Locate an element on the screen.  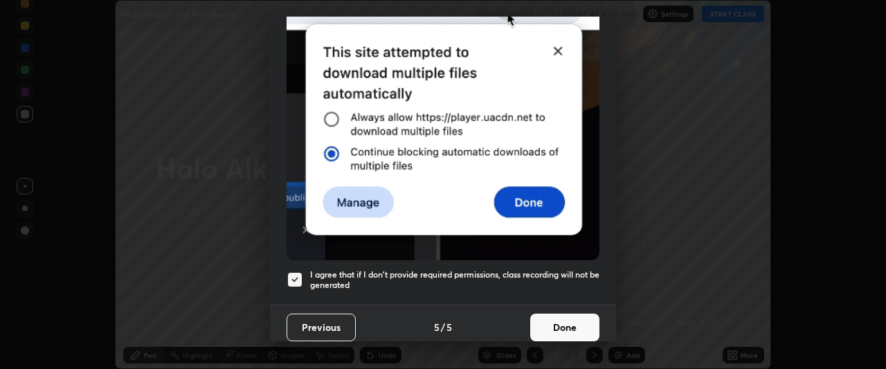
button: Previous is located at coordinates (321, 328).